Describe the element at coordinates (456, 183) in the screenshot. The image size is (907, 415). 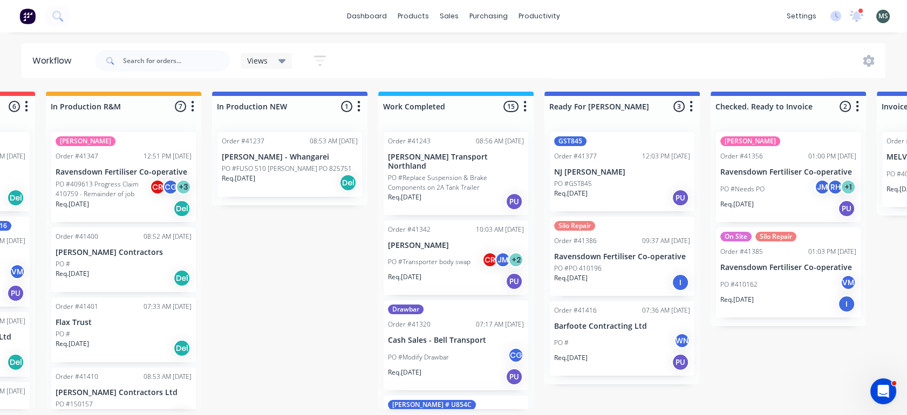
I see `p: PO #Replace Suspension & Brake Components on 2A Tank Trailer` at that location.